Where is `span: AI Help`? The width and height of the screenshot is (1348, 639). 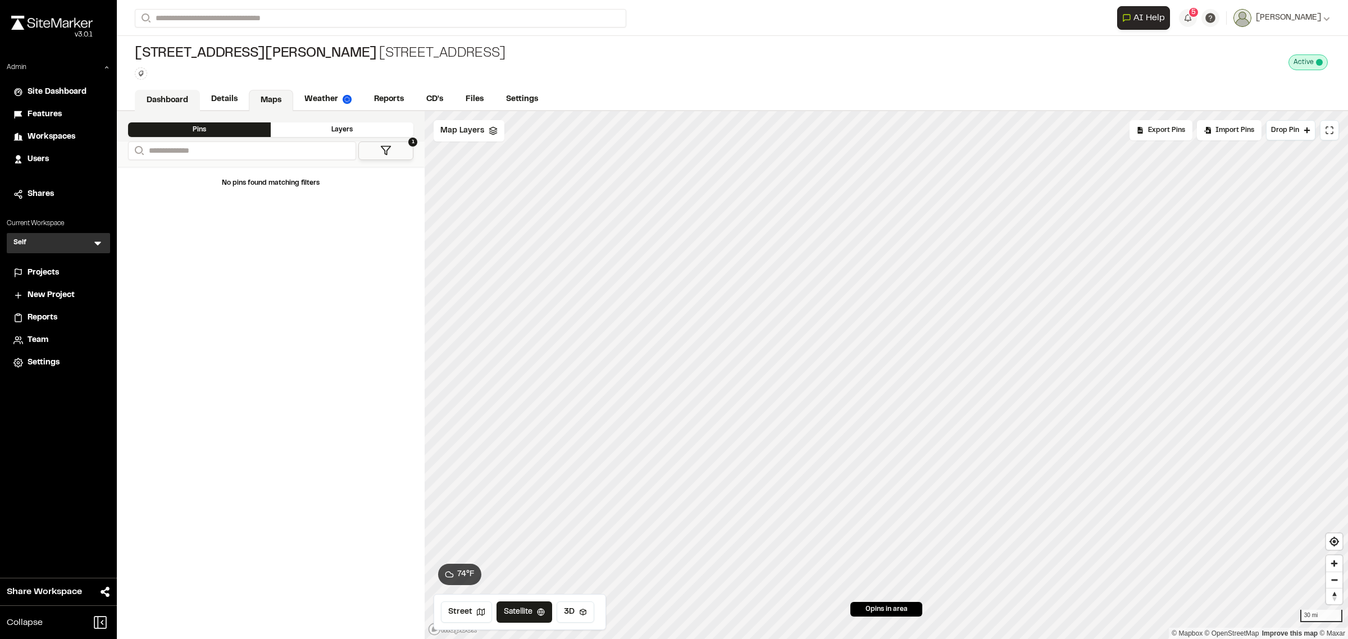 span: AI Help is located at coordinates (1150, 18).